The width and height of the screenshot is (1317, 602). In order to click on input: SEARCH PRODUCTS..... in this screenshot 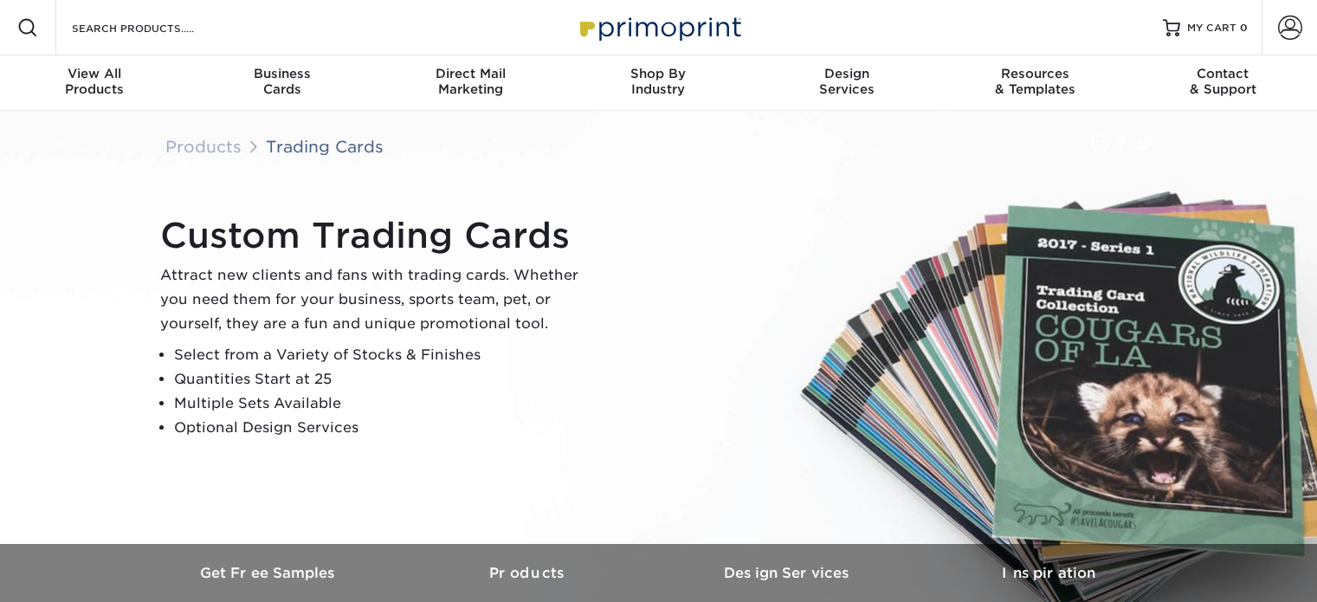, I will do `click(154, 28)`.